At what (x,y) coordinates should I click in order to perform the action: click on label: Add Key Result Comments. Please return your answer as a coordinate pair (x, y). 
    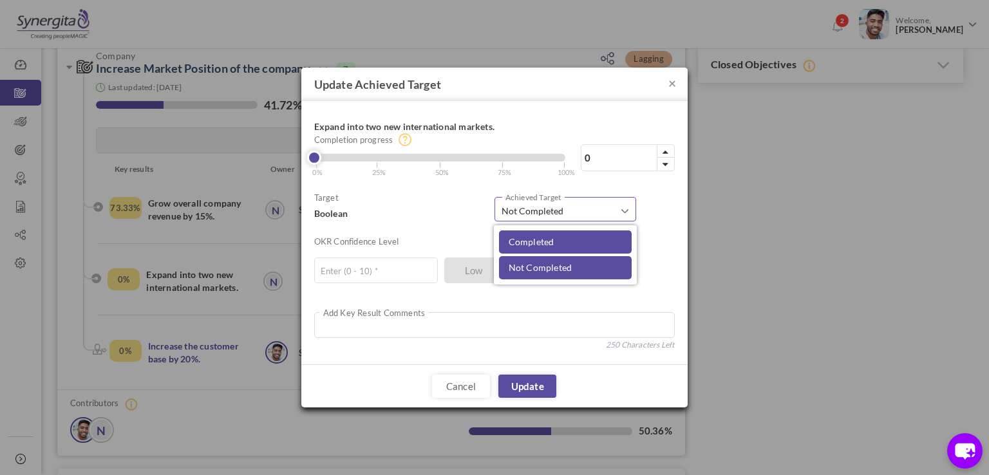
    Looking at the image, I should click on (374, 313).